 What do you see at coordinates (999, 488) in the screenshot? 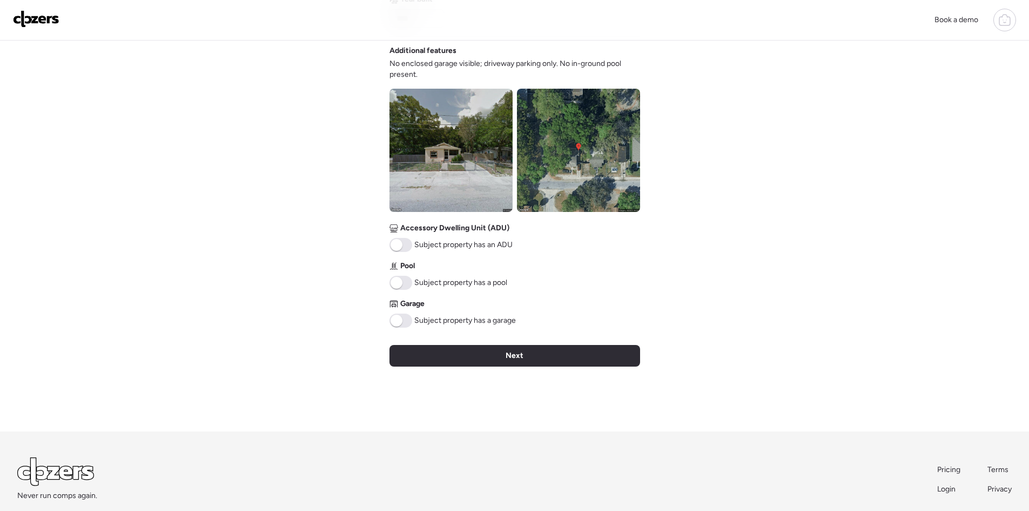
I see `span: Privacy` at bounding box center [999, 488].